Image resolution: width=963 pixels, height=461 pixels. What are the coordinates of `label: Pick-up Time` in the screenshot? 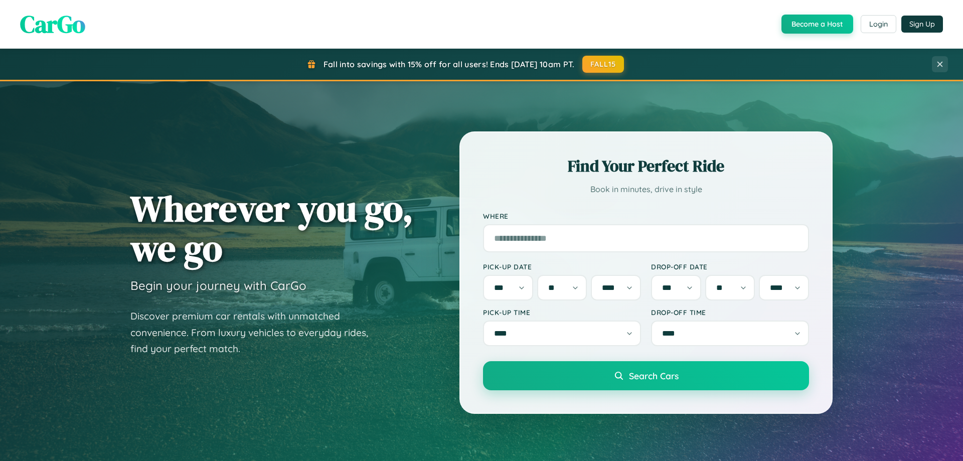 It's located at (562, 312).